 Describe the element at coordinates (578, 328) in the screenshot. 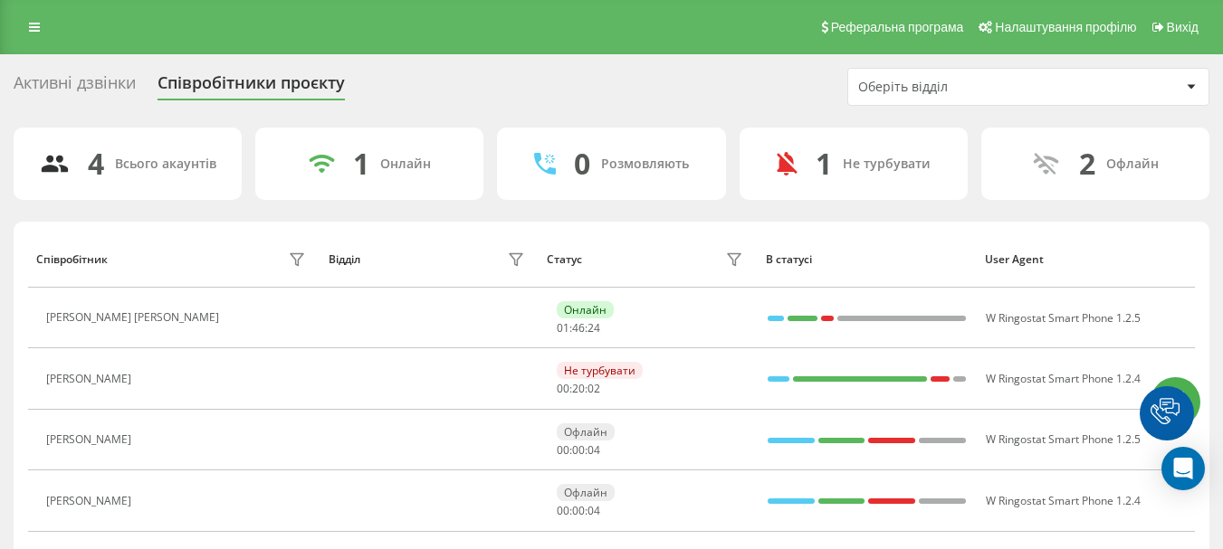

I see `span: 46` at that location.